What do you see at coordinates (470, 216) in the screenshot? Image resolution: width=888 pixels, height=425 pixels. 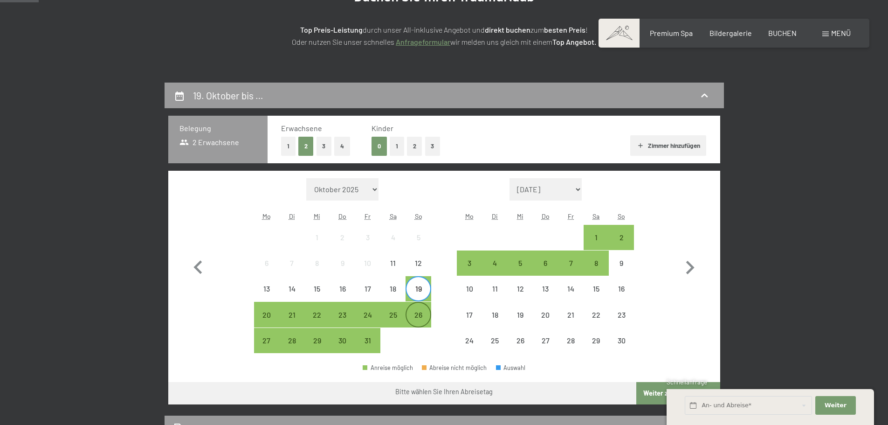 I see `abbr: Montag` at bounding box center [470, 216].